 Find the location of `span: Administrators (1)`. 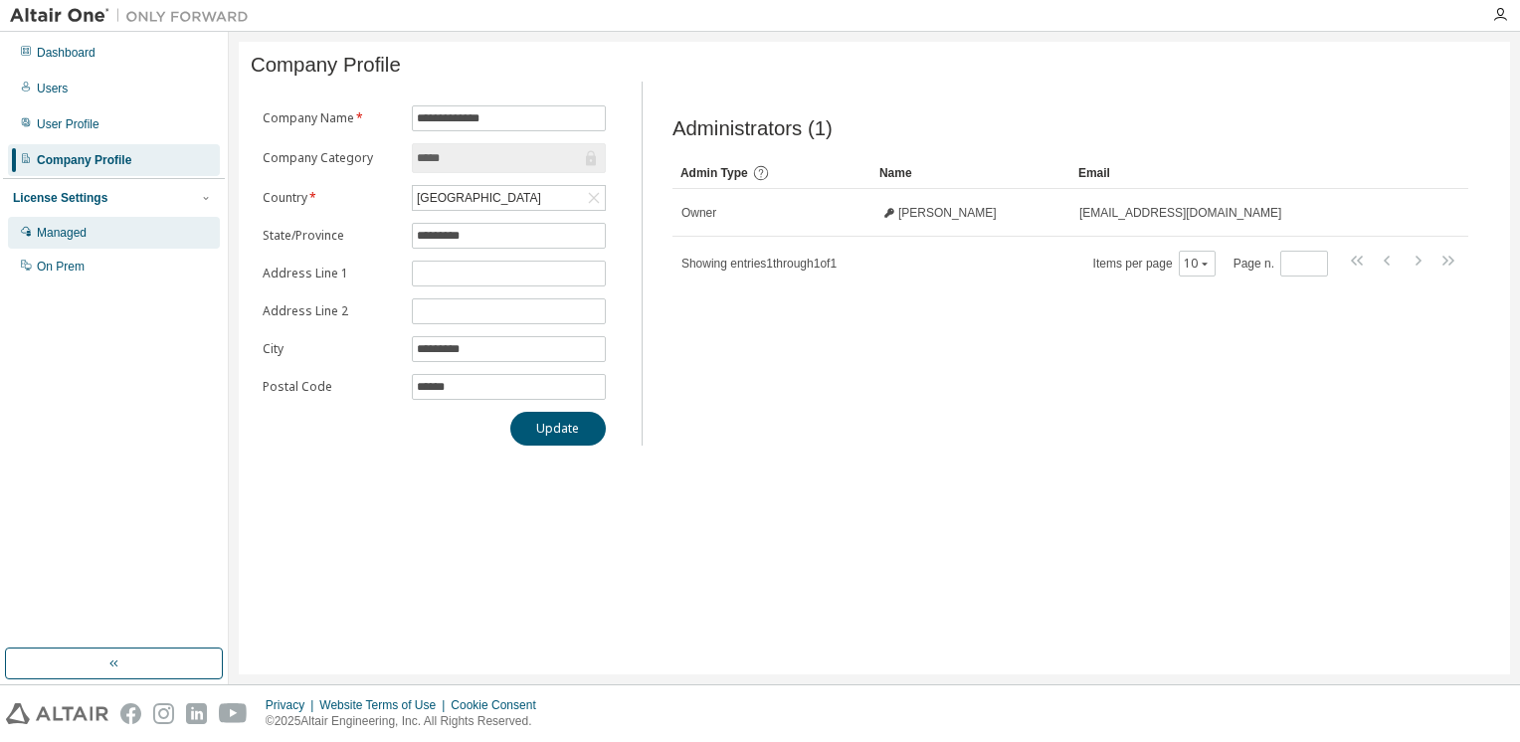

span: Administrators (1) is located at coordinates (752, 128).